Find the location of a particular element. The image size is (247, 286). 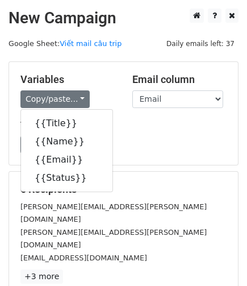

a: Viết mail câu trip is located at coordinates (90, 43).